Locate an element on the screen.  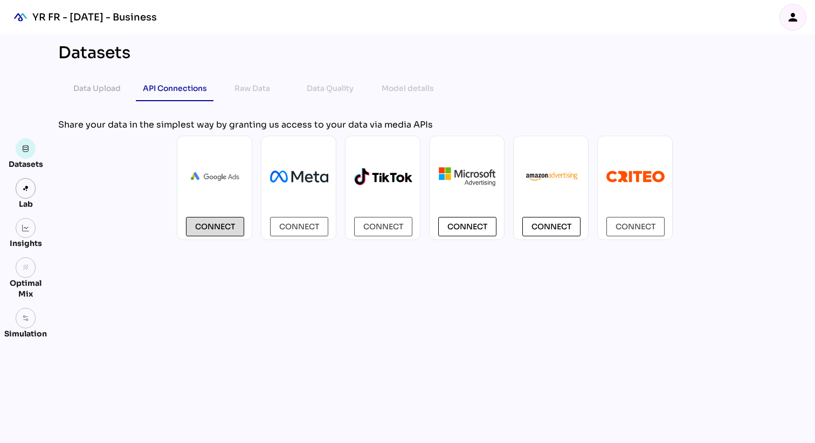
div: Data Quality is located at coordinates (330, 88).